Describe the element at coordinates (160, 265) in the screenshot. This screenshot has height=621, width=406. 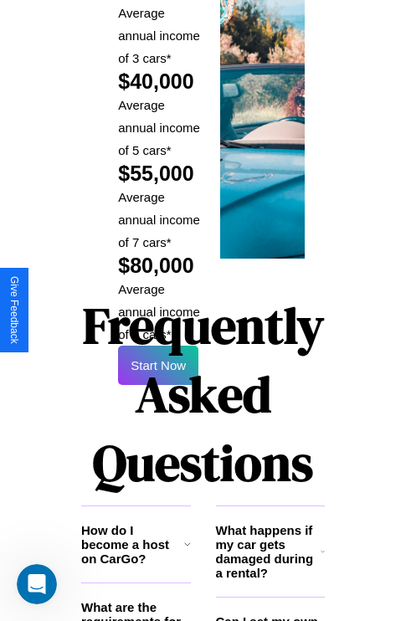
I see `h2: $80,000` at that location.